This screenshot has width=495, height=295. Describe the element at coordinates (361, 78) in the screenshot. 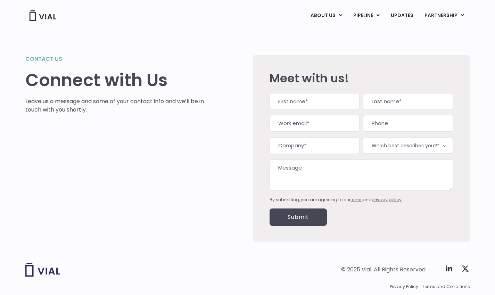

I see `h2: Meet with us!` at that location.